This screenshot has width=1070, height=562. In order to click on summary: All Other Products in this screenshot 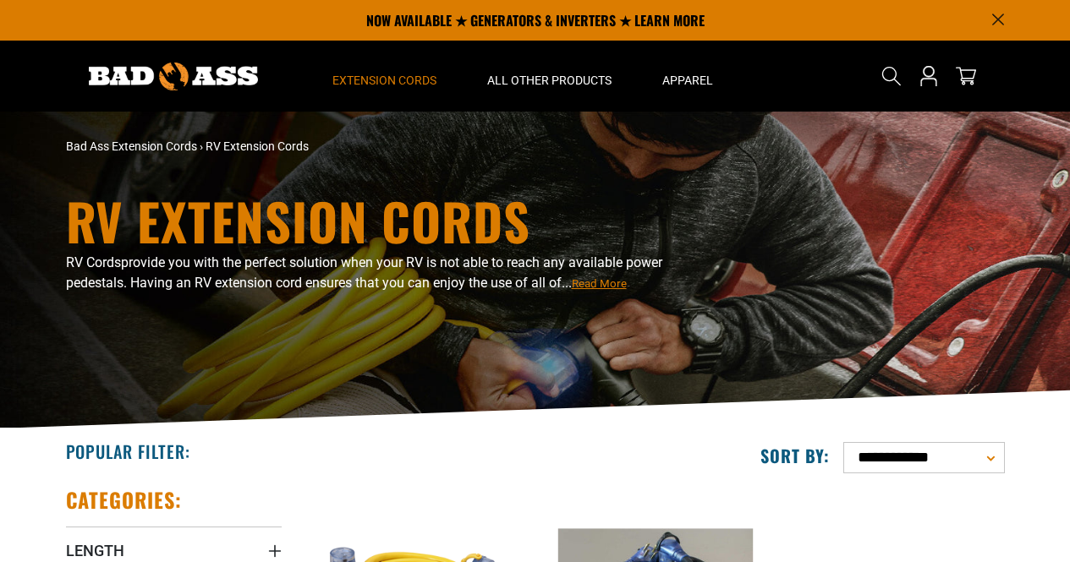, I will do `click(549, 76)`.